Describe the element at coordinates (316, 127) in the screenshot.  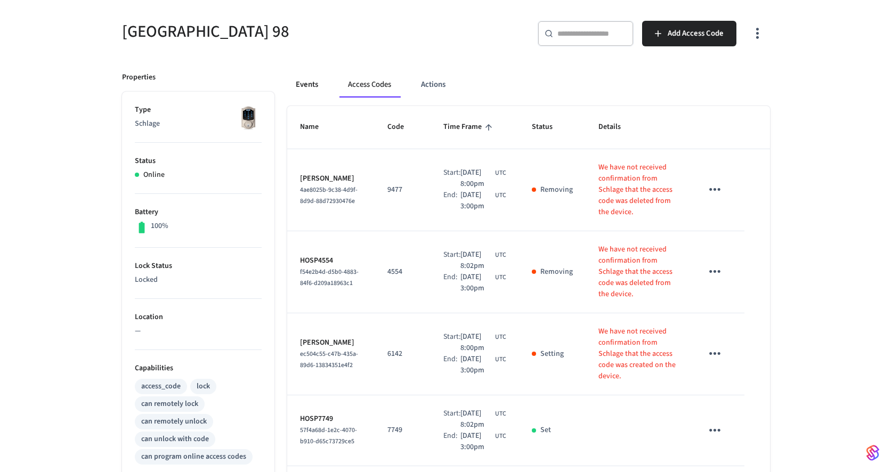
I see `span: Name` at that location.